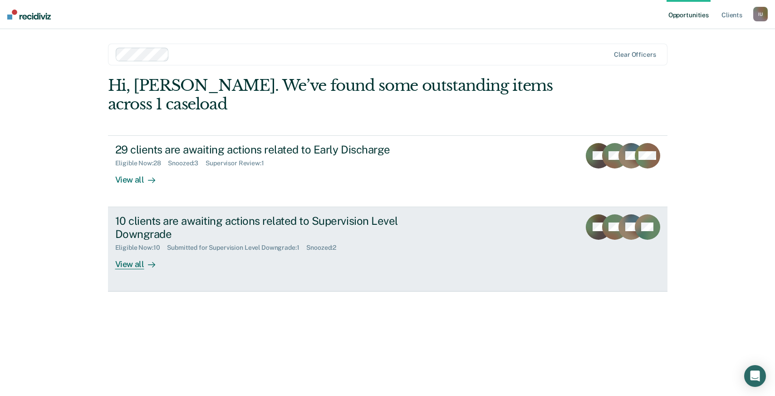  I want to click on div: Open Intercom Messenger, so click(755, 376).